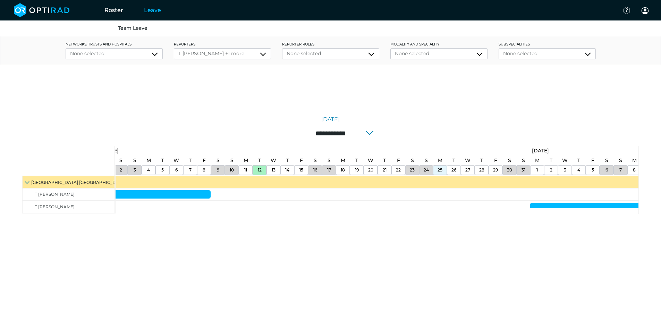  Describe the element at coordinates (547, 44) in the screenshot. I see `label: Subspecialities` at that location.